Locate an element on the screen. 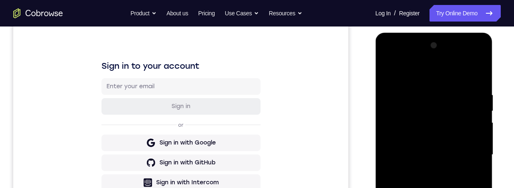  div: Sign in with GitHub is located at coordinates (174, 160).